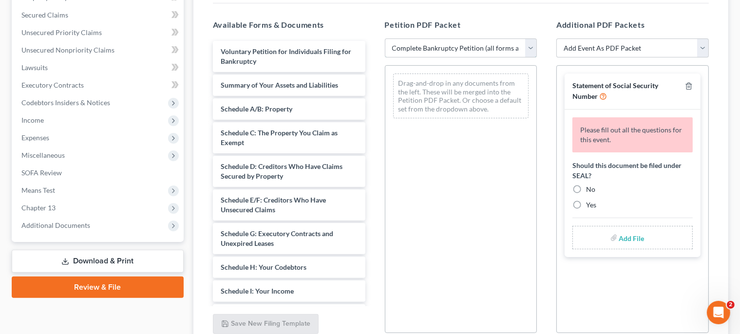 This screenshot has width=740, height=334. What do you see at coordinates (45, 15) in the screenshot?
I see `span: Secured Claims` at bounding box center [45, 15].